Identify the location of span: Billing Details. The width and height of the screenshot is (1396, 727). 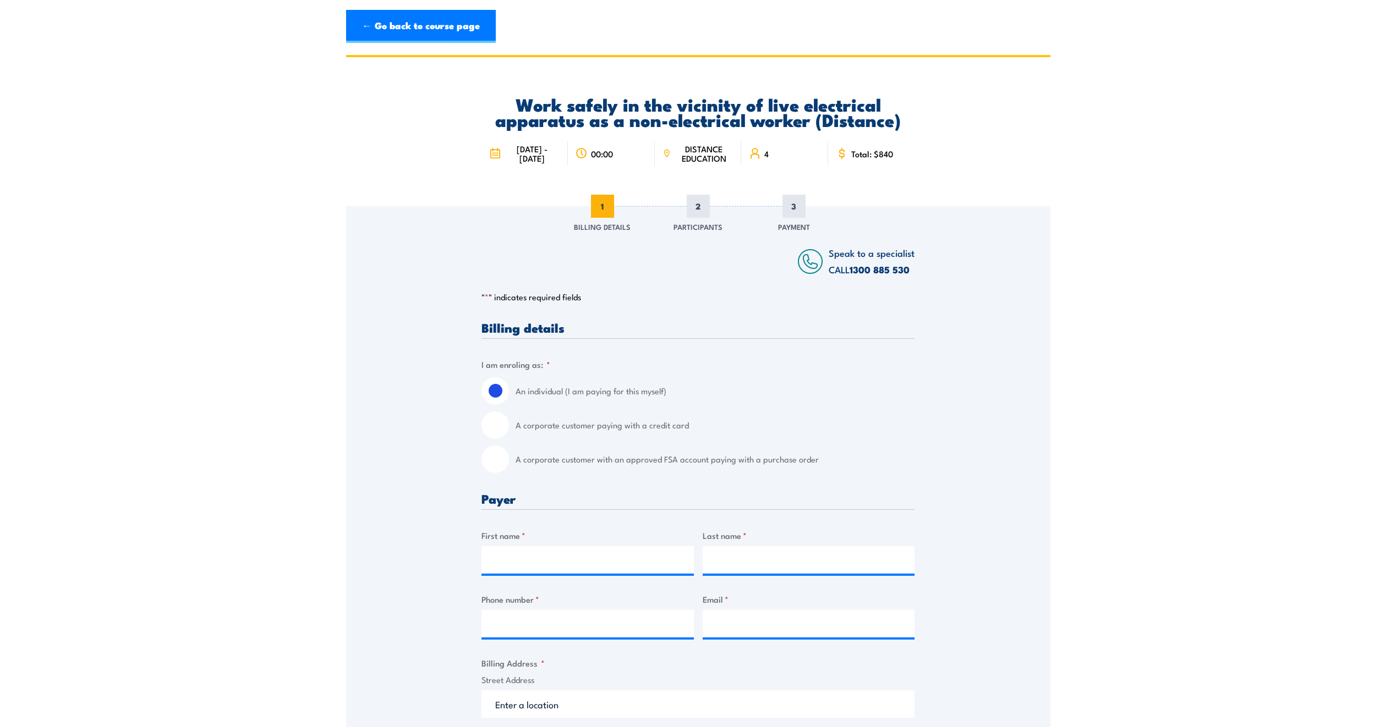
(602, 227).